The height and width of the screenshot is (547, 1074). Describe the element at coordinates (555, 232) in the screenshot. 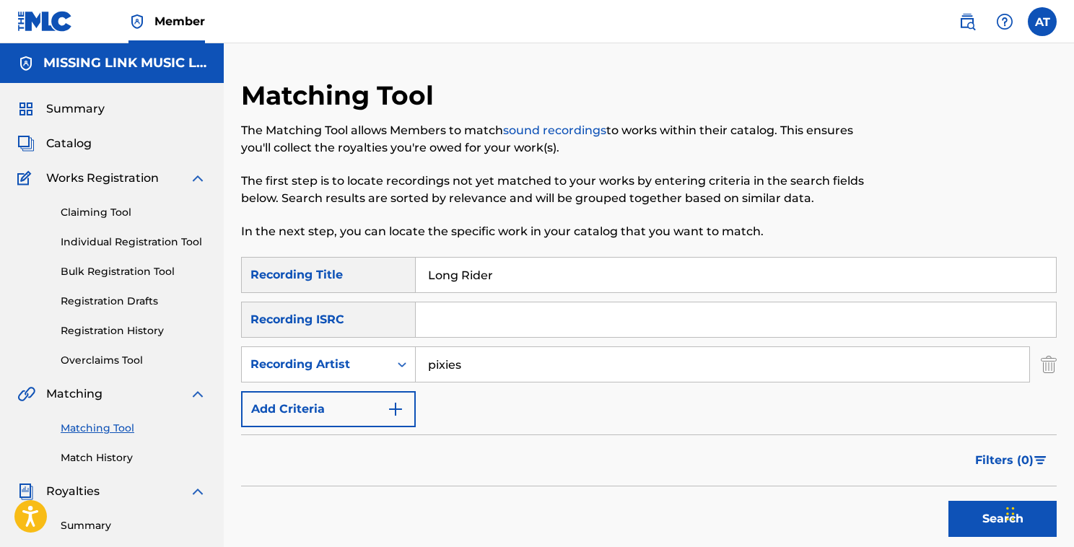

I see `p: In the next step, you can locate the specific work in your catalog that you want to match.` at that location.